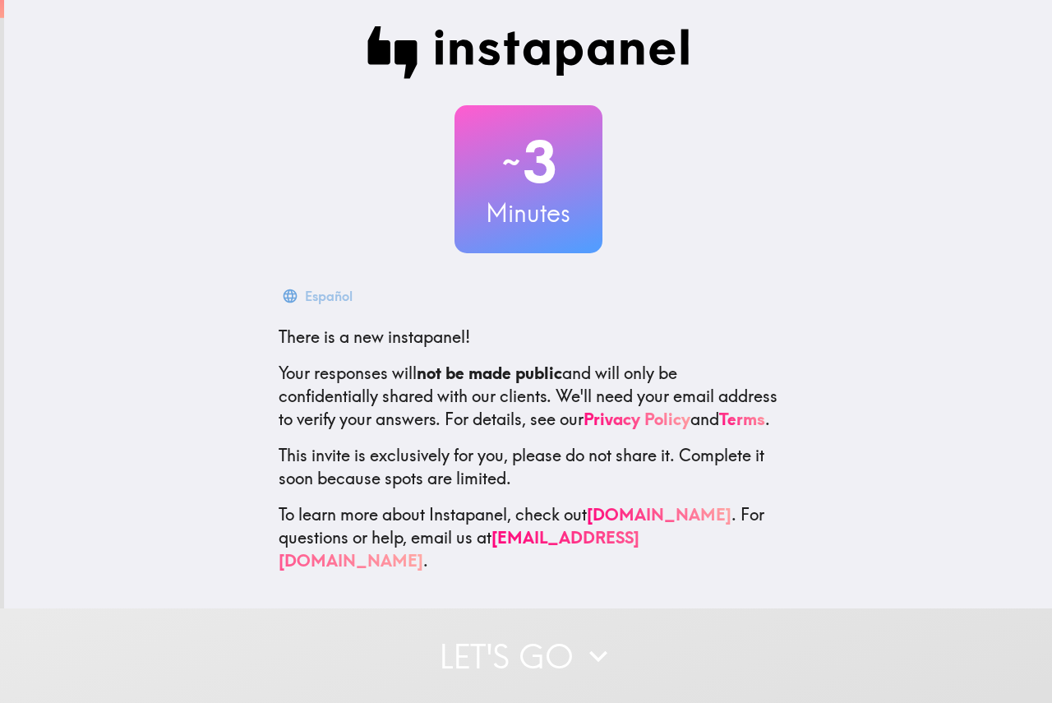 The image size is (1052, 703). Describe the element at coordinates (529, 162) in the screenshot. I see `h2: 3` at that location.